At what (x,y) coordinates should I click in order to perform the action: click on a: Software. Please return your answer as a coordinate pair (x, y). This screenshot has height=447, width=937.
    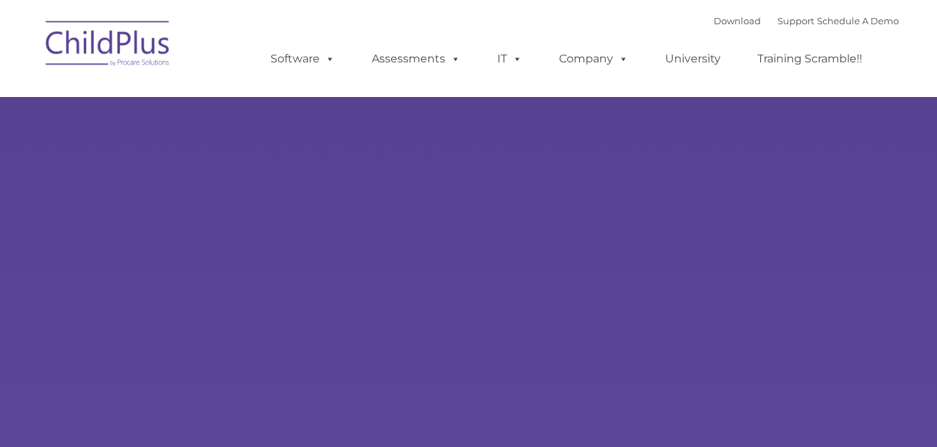
    Looking at the image, I should click on (302, 59).